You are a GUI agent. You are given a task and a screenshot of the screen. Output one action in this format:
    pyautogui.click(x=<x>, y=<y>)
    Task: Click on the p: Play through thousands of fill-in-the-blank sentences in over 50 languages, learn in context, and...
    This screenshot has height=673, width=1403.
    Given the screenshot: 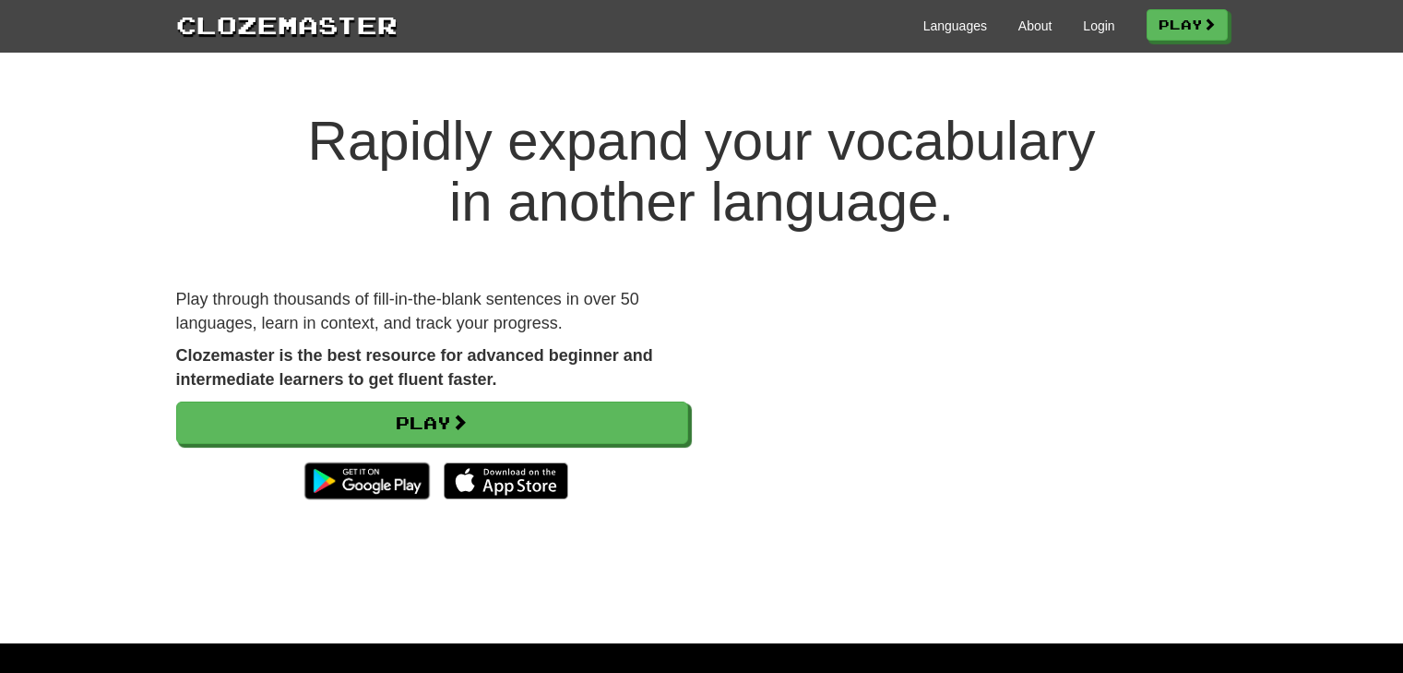 What is the action you would take?
    pyautogui.click(x=432, y=311)
    